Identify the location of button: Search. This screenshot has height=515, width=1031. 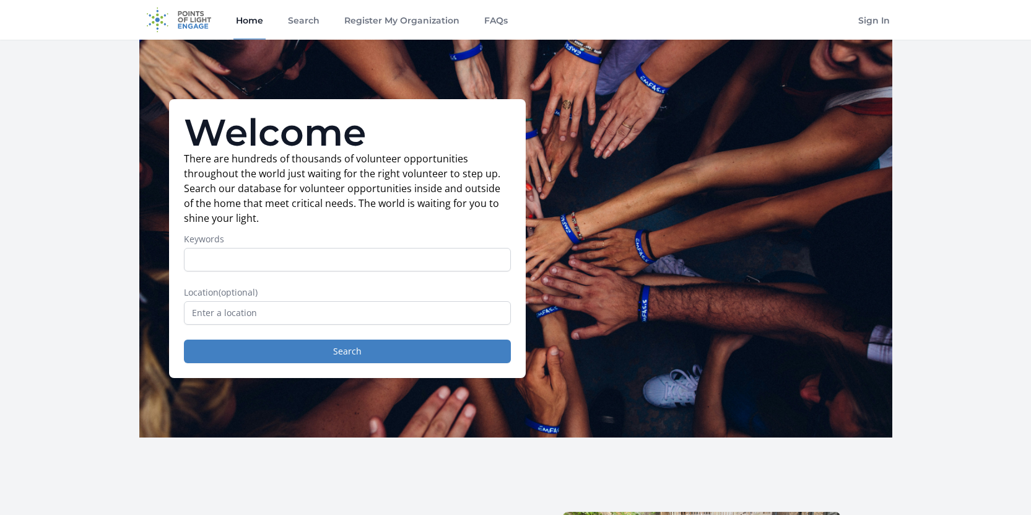
(347, 351).